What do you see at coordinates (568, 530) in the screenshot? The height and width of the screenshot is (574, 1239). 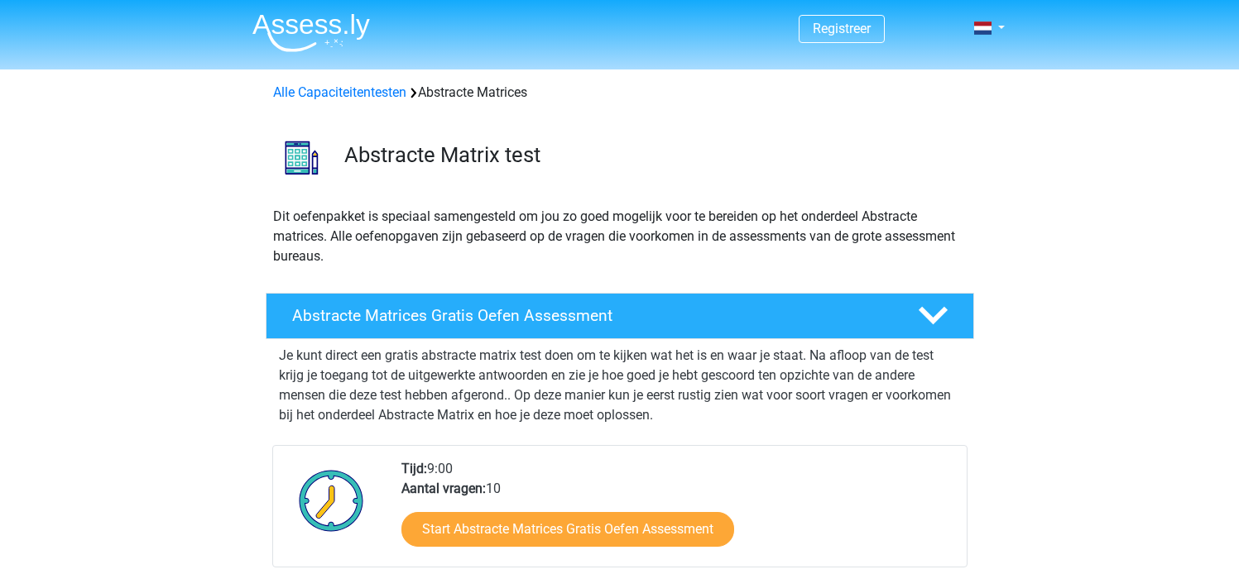 I see `a: Start Abstracte Matrices Gratis Oefen Assessment` at bounding box center [568, 530].